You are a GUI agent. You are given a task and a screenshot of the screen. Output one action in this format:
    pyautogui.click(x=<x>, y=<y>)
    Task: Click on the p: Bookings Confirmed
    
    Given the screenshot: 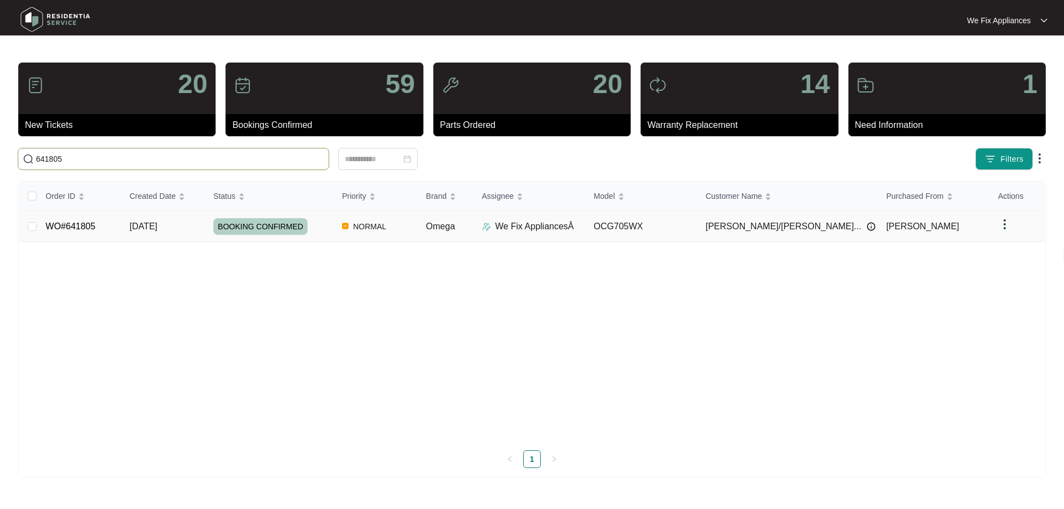 What is the action you would take?
    pyautogui.click(x=327, y=125)
    